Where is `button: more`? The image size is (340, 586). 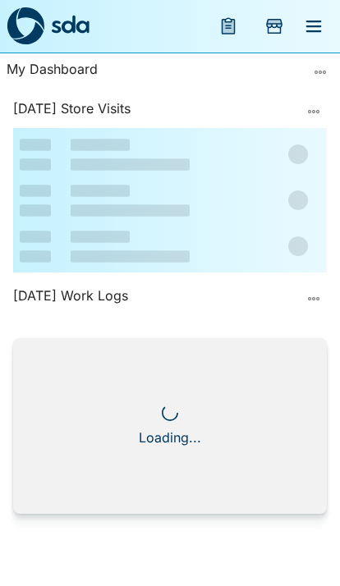 button: more is located at coordinates (320, 72).